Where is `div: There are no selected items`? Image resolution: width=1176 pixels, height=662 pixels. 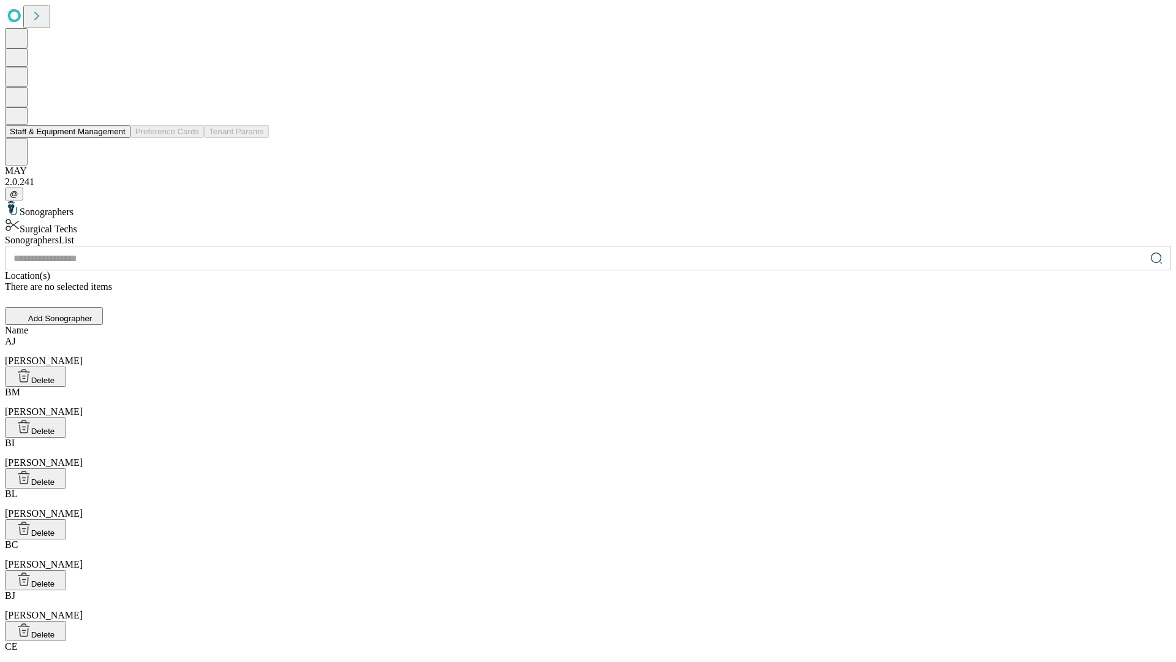 div: There are no selected items is located at coordinates (588, 287).